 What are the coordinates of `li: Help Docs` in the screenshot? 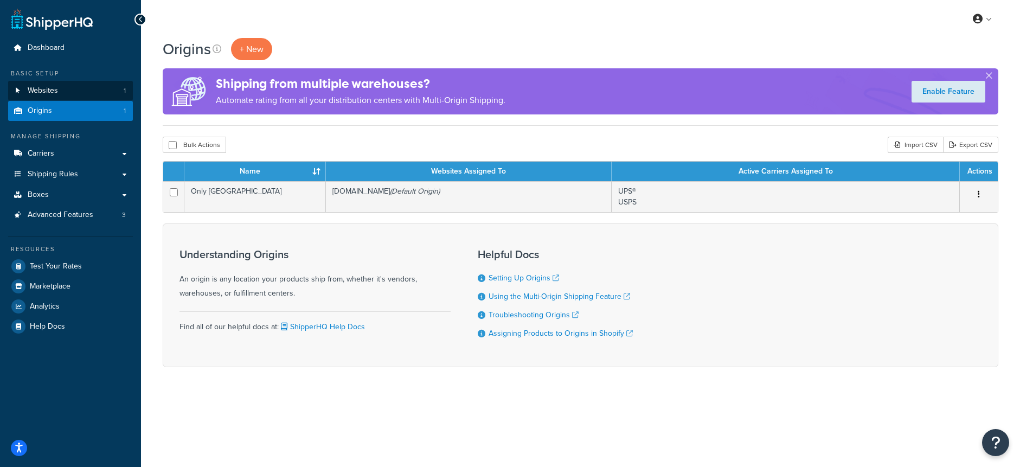 It's located at (70, 326).